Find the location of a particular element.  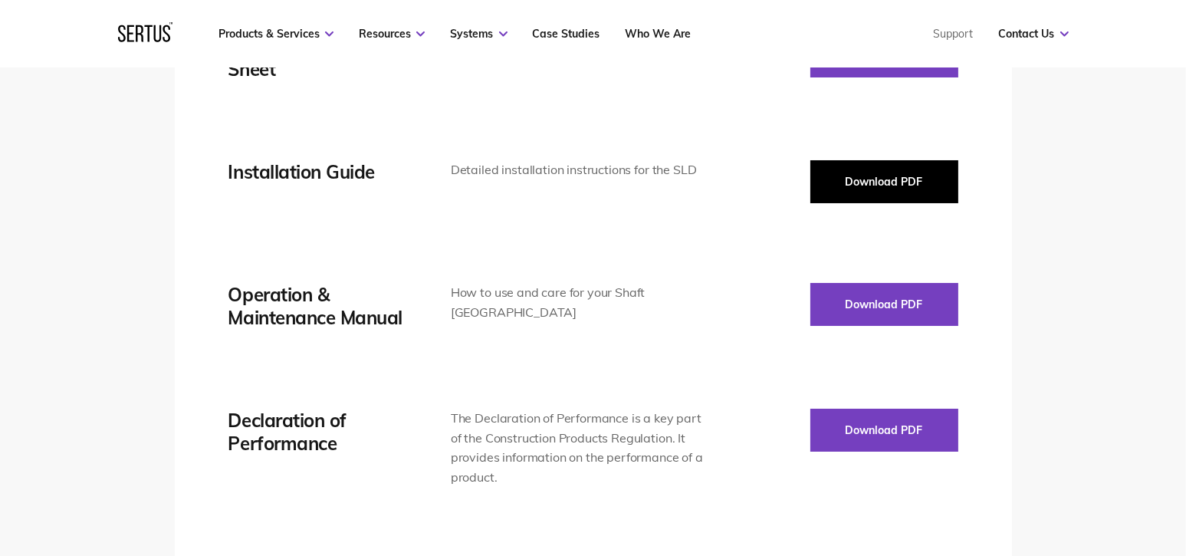

div: Detailed installation instructions for the SLD is located at coordinates (577, 170).